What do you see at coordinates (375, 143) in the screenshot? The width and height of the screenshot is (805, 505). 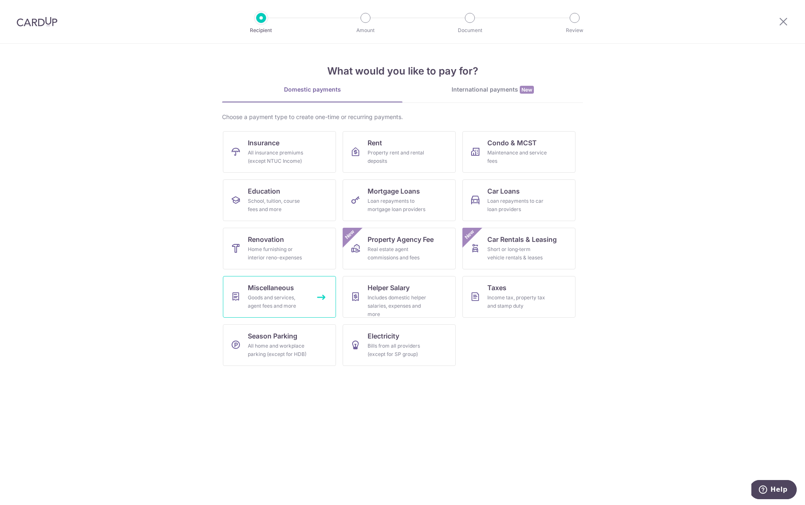 I see `span: Rent` at bounding box center [375, 143].